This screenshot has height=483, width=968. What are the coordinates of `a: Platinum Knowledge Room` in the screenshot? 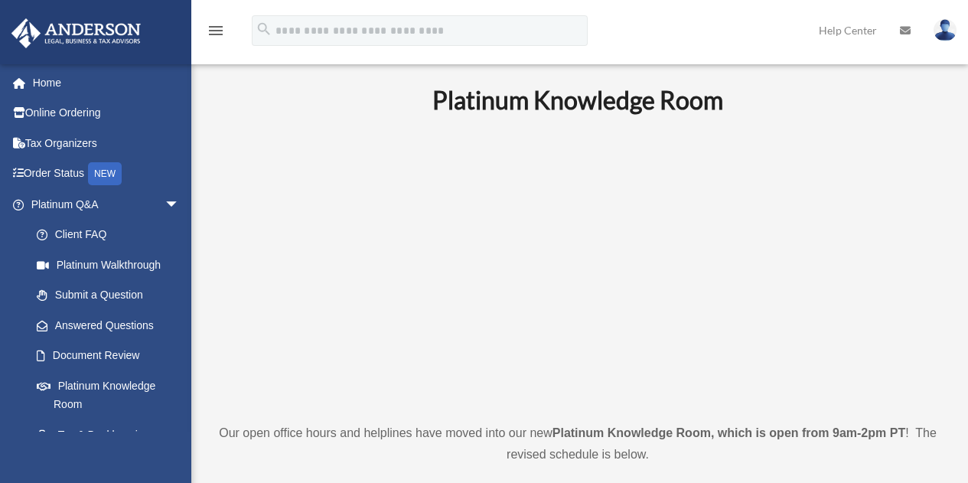 It's located at (108, 395).